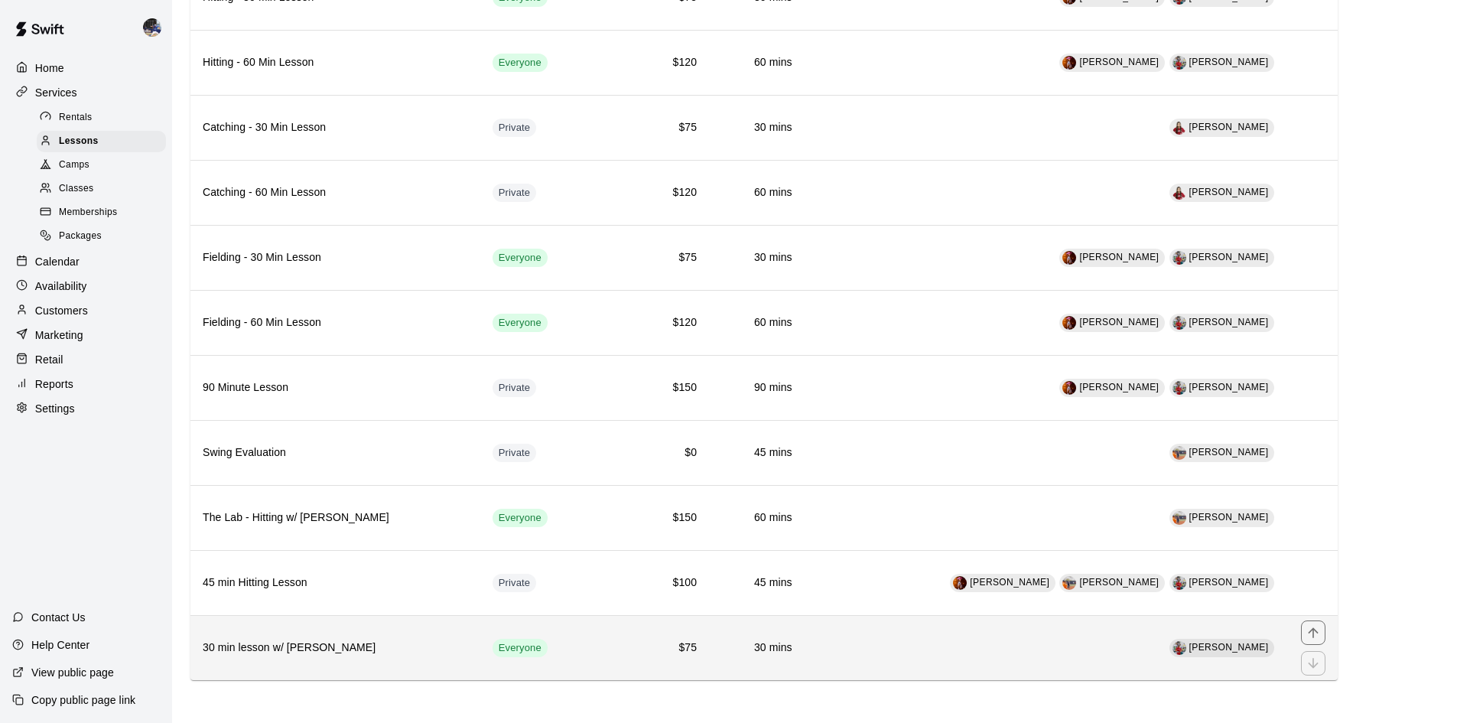 The width and height of the screenshot is (1457, 723). I want to click on a: Reports, so click(86, 384).